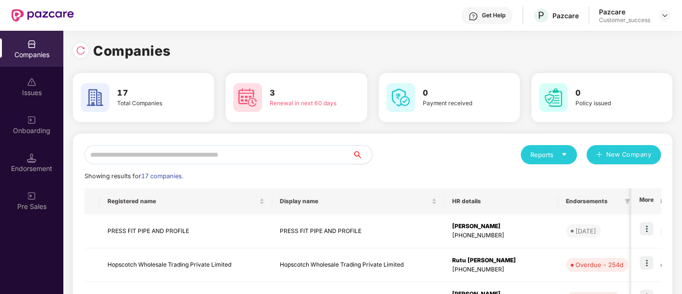 Image resolution: width=682 pixels, height=294 pixels. Describe the element at coordinates (593, 201) in the screenshot. I see `span: Endorsements` at that location.